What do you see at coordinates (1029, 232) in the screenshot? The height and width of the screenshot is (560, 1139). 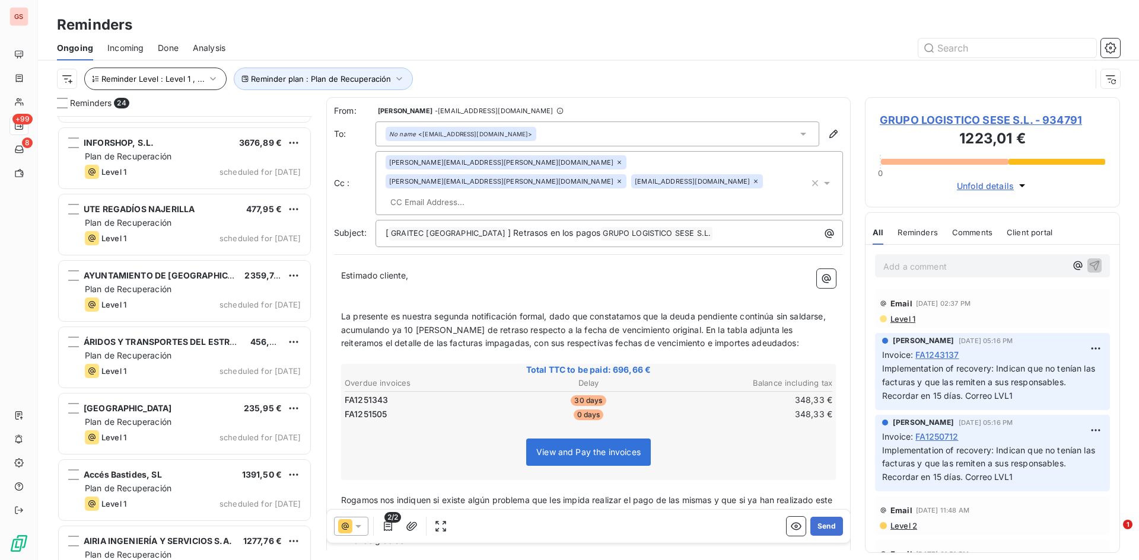 I see `span: Client portal` at bounding box center [1029, 232].